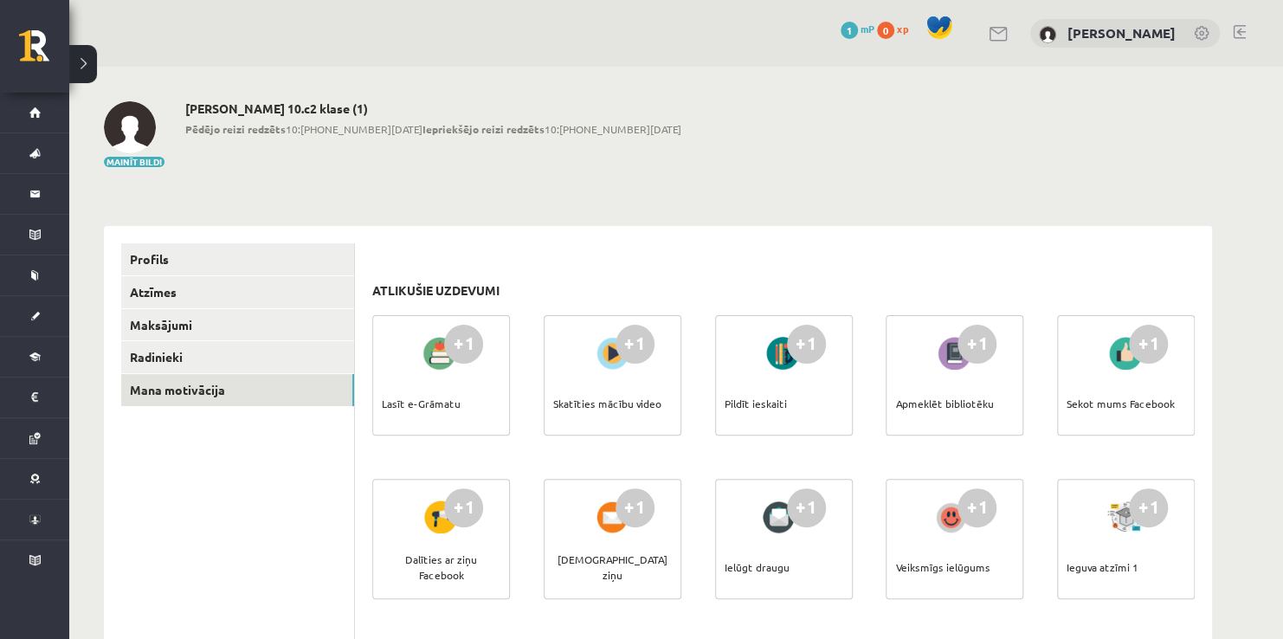 The image size is (1283, 639). What do you see at coordinates (857, 29) in the screenshot?
I see `a: 1 mP` at bounding box center [857, 29].